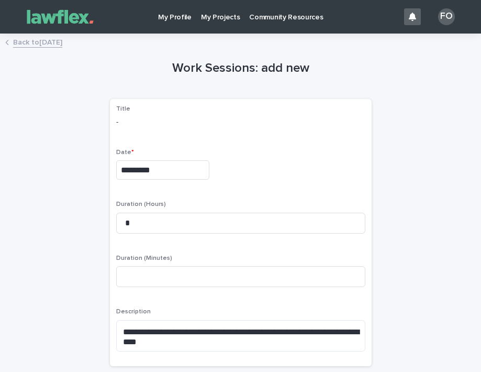 This screenshot has height=372, width=481. I want to click on span: Duration (Minutes), so click(144, 258).